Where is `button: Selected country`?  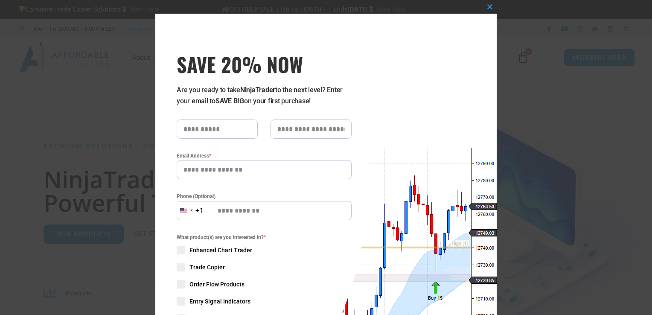
button: Selected country is located at coordinates (190, 210).